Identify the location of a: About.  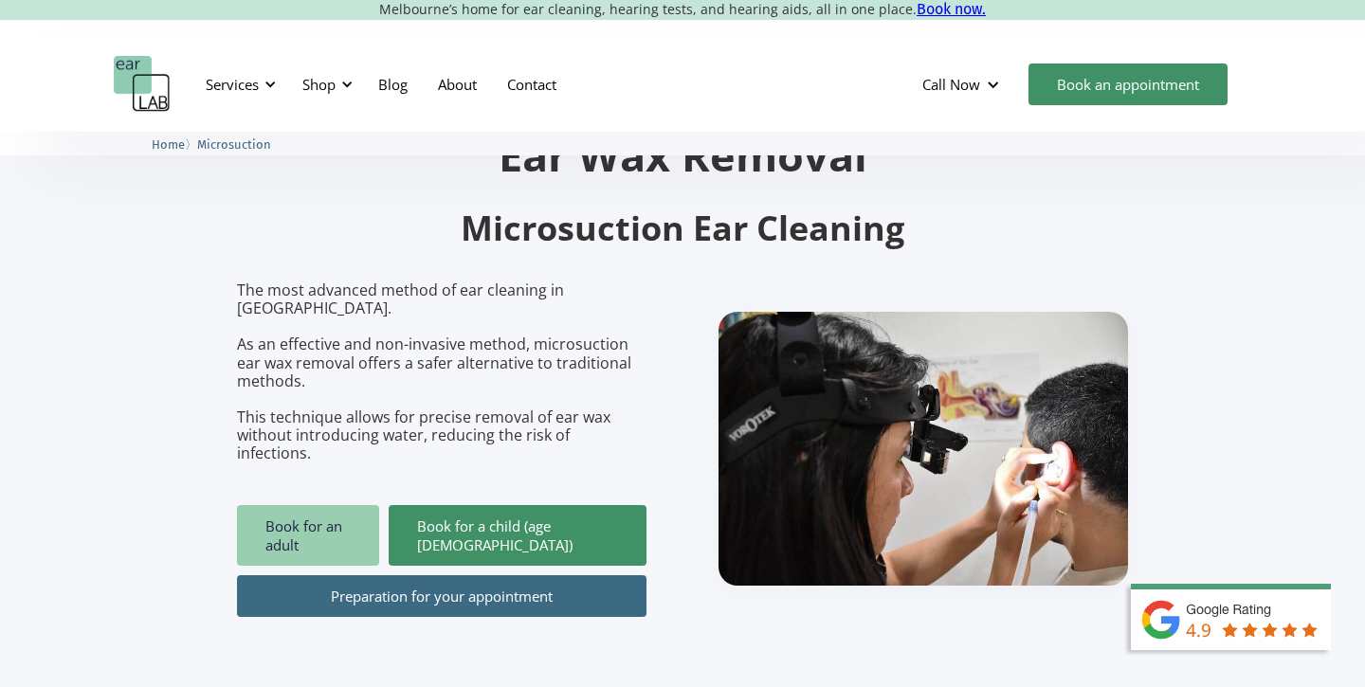
(457, 84).